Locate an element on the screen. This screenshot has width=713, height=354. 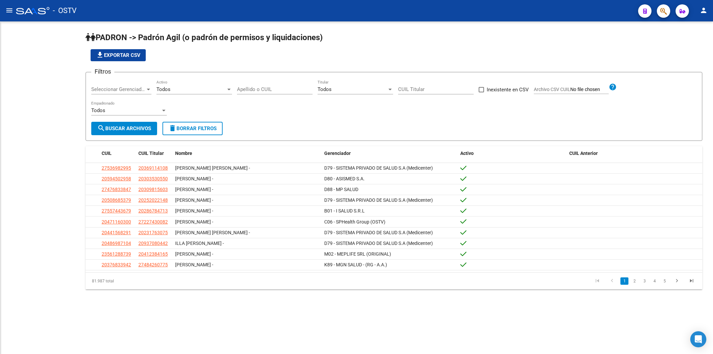
span: 20303530550 is located at coordinates (153, 179).